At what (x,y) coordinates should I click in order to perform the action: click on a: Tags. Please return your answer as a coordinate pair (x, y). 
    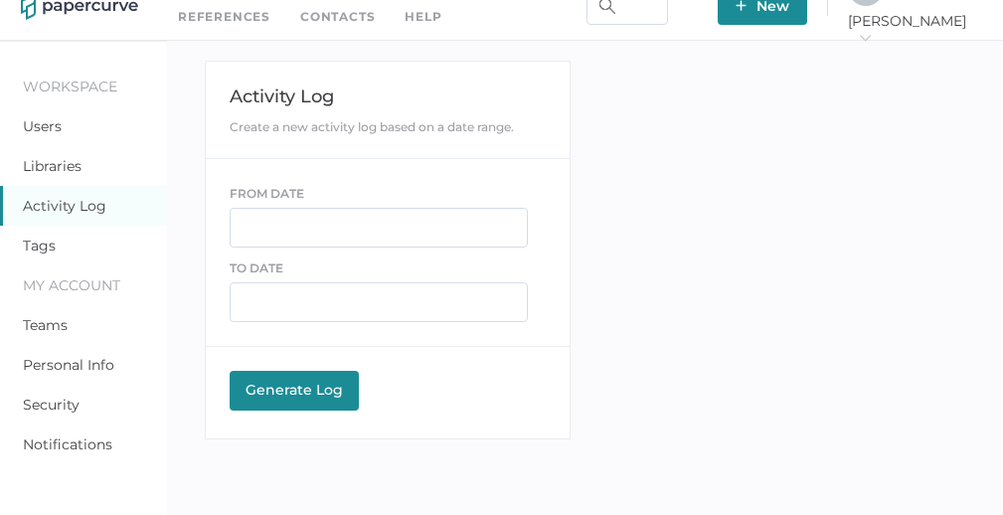
    Looking at the image, I should click on (39, 246).